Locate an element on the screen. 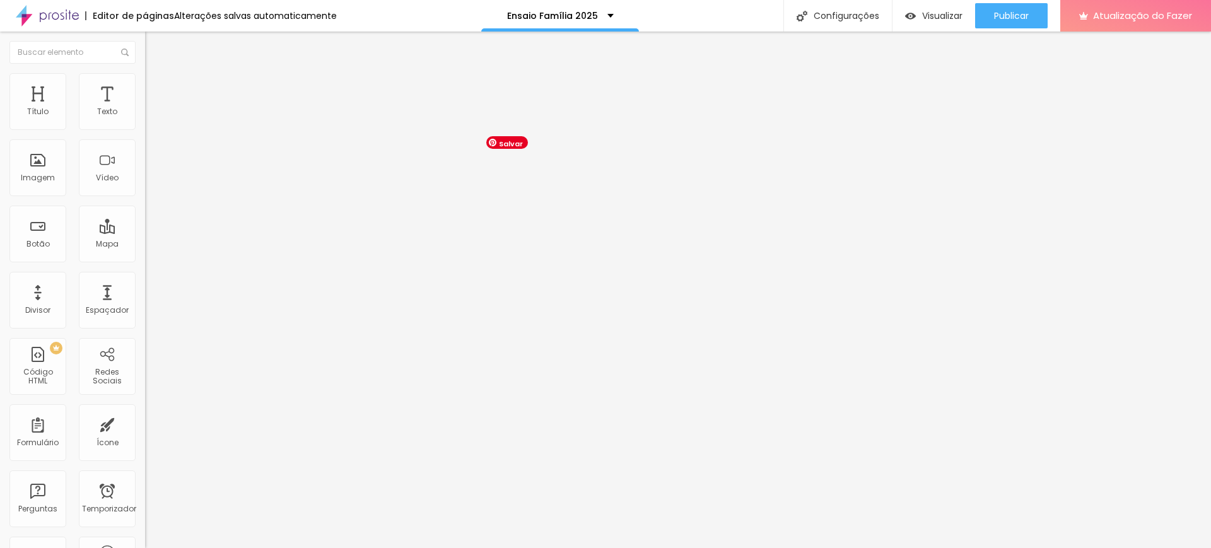 The image size is (1211, 548). font: Configurações is located at coordinates (846, 16).